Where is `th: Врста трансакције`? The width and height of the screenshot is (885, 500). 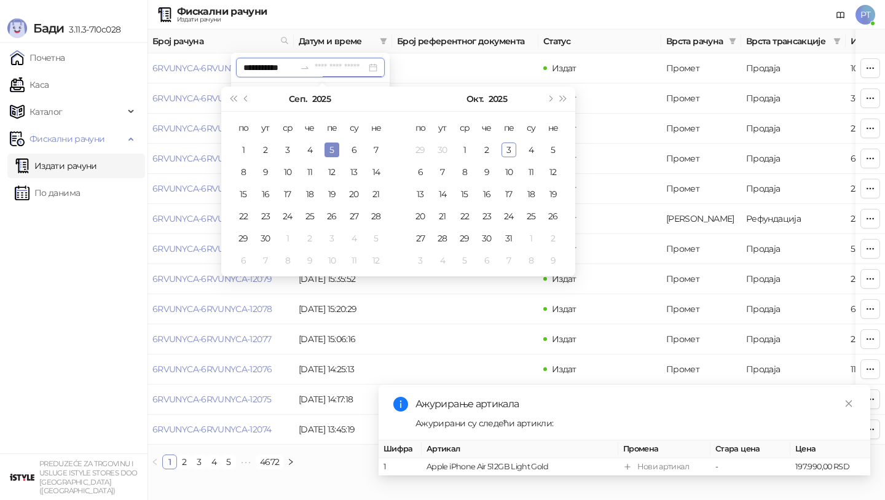 th: Врста трансакције is located at coordinates (794, 41).